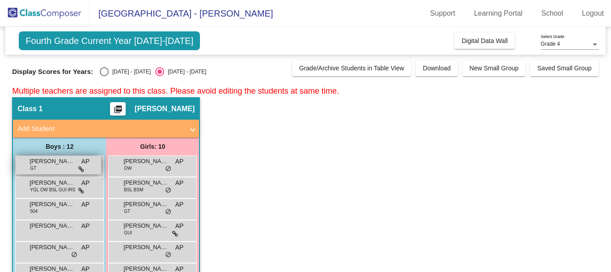  Describe the element at coordinates (133, 189) in the screenshot. I see `span: BSL BSM` at that location.